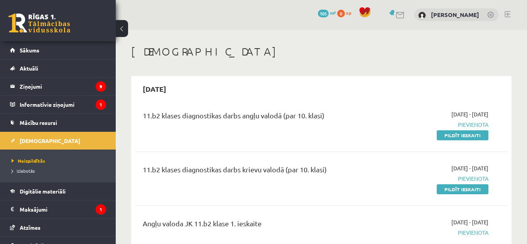 This screenshot has height=244, width=527. What do you see at coordinates (29, 68) in the screenshot?
I see `span: Aktuāli` at bounding box center [29, 68].